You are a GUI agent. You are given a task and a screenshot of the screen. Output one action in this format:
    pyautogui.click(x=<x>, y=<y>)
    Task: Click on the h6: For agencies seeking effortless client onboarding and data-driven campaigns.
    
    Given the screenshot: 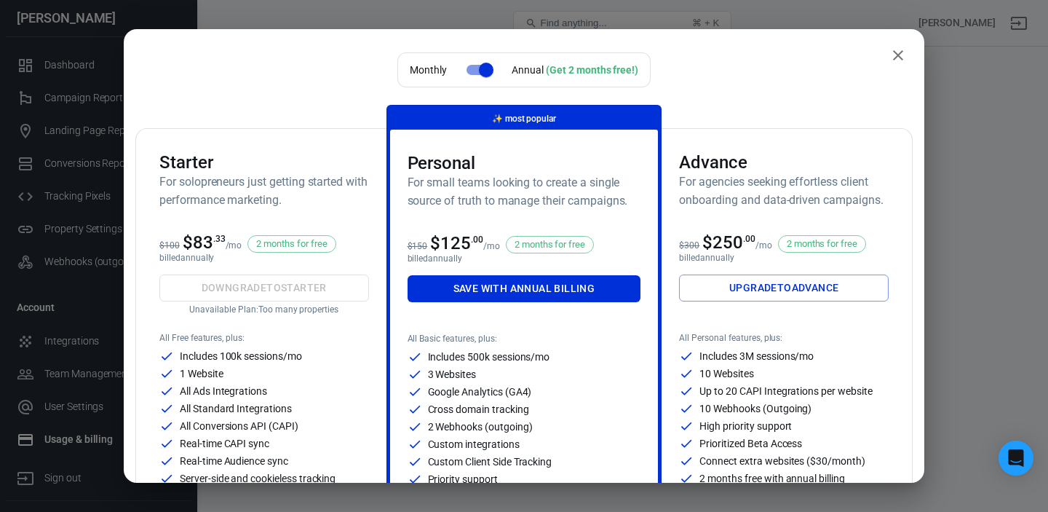 What is the action you would take?
    pyautogui.click(x=784, y=191)
    